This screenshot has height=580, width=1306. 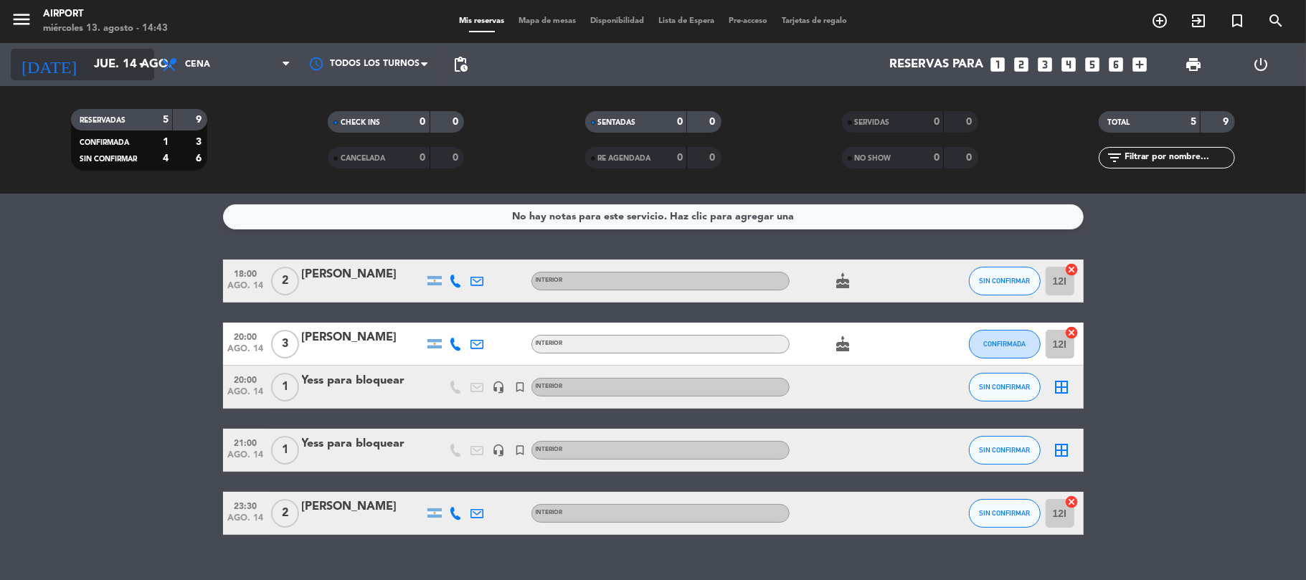 What do you see at coordinates (481, 21) in the screenshot?
I see `span: Mis reservas` at bounding box center [481, 21].